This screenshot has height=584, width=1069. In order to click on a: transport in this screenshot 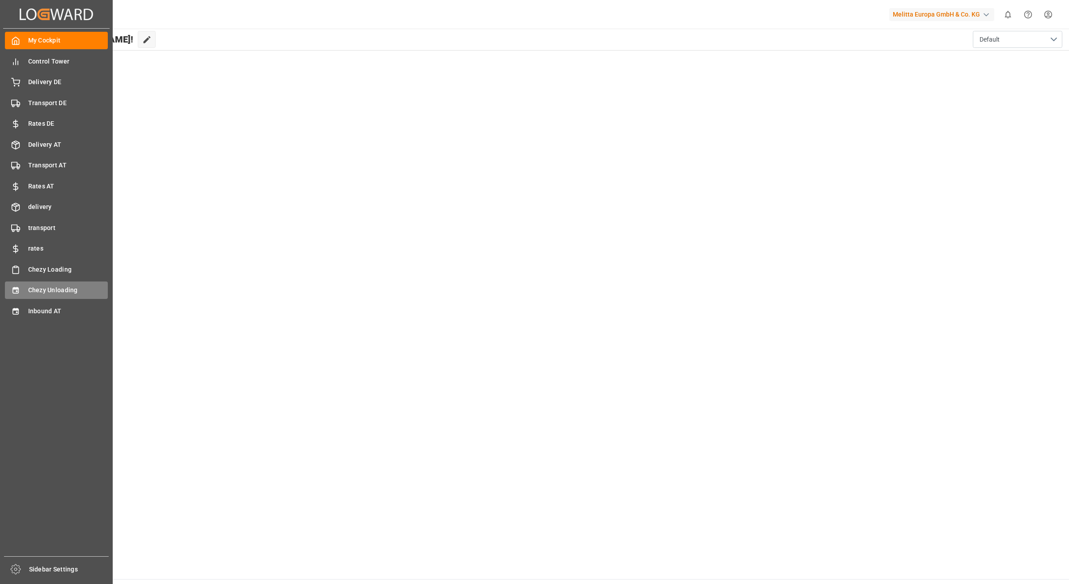, I will do `click(56, 227)`.